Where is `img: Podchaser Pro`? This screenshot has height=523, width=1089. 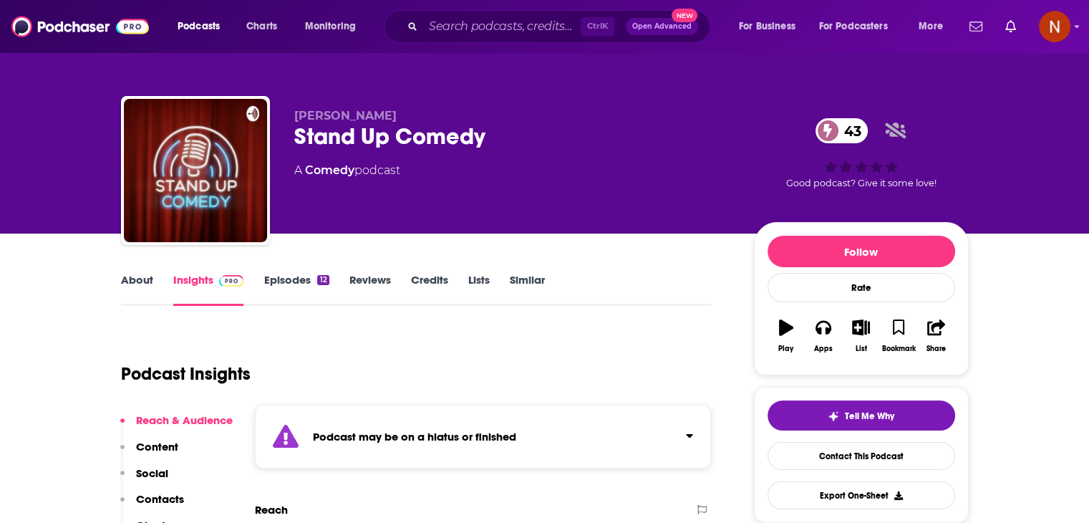 img: Podchaser Pro is located at coordinates (231, 281).